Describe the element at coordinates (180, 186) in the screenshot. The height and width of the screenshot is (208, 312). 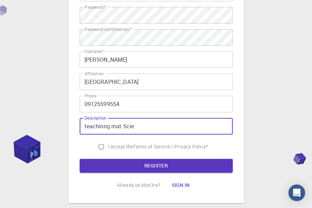
I see `button: Sign in` at that location.